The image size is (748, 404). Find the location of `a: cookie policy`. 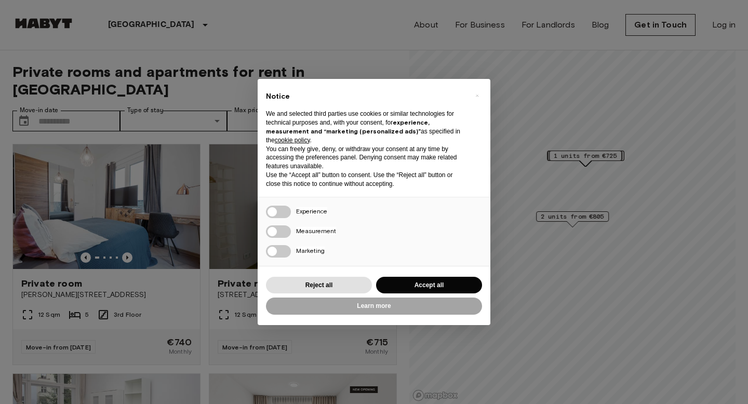

a: cookie policy is located at coordinates (293, 140).